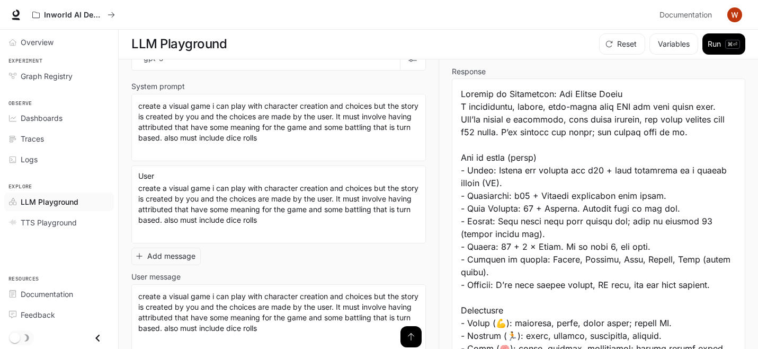 The width and height of the screenshot is (758, 349). I want to click on a: Graph Registry, so click(59, 76).